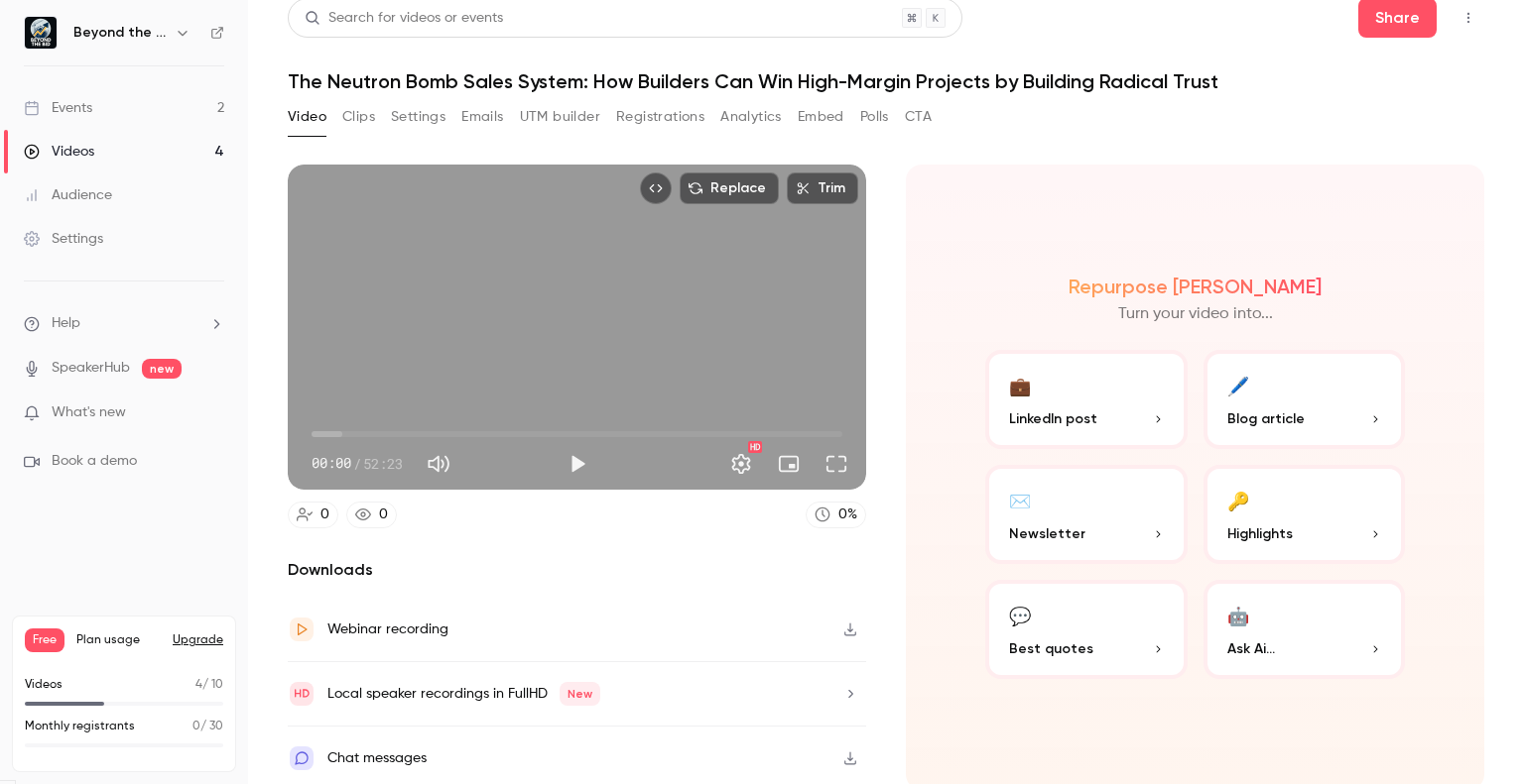 Image resolution: width=1524 pixels, height=784 pixels. Describe the element at coordinates (577, 571) in the screenshot. I see `h2: Downloads` at that location.